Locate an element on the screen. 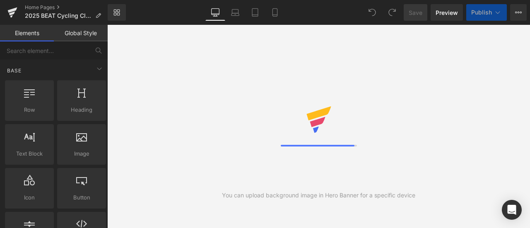 This screenshot has width=530, height=228. a: New Library is located at coordinates (117, 12).